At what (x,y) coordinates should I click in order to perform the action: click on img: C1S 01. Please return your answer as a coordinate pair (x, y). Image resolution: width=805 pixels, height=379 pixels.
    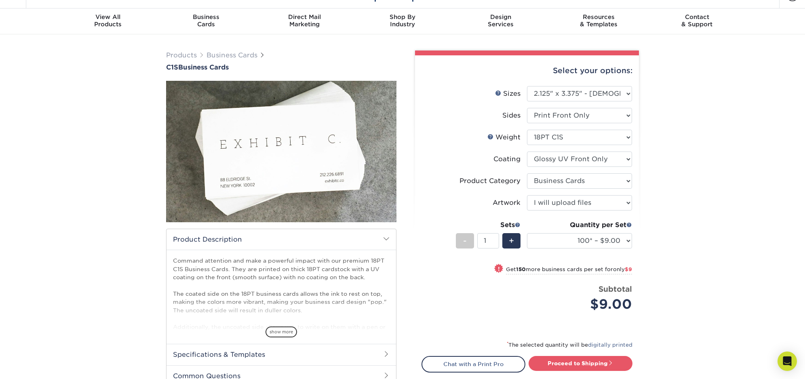
    Looking at the image, I should click on (281, 151).